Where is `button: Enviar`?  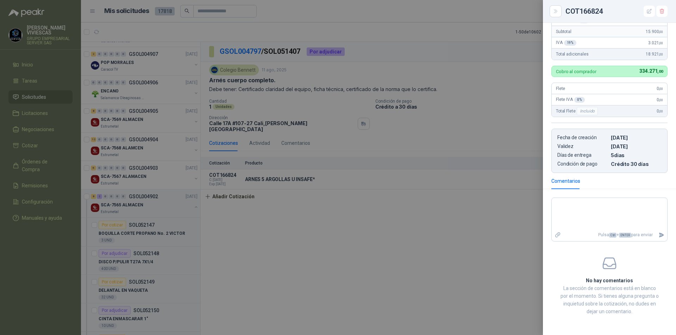 button: Enviar is located at coordinates (661, 235).